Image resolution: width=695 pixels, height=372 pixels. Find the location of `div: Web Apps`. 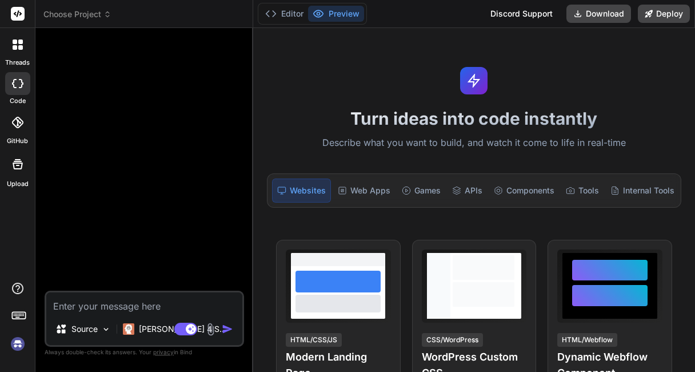

div: Web Apps is located at coordinates (364, 190).